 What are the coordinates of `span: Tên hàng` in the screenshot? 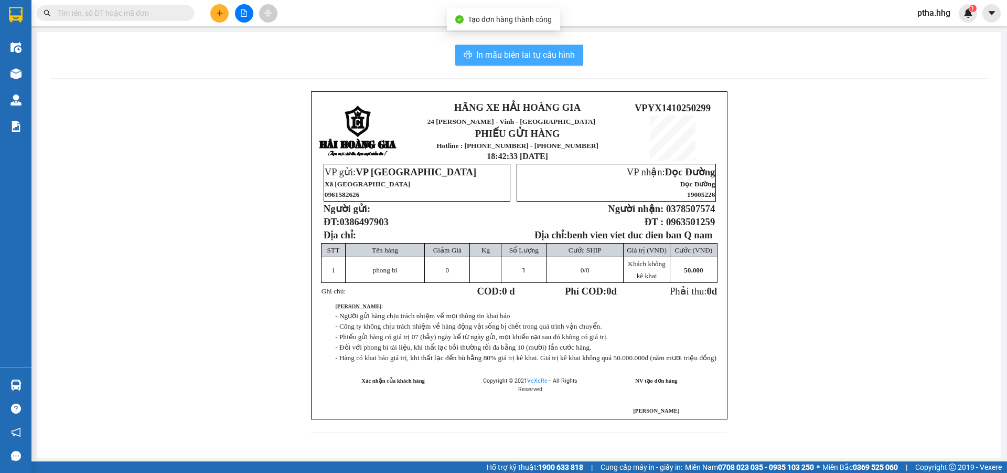 It's located at (385, 250).